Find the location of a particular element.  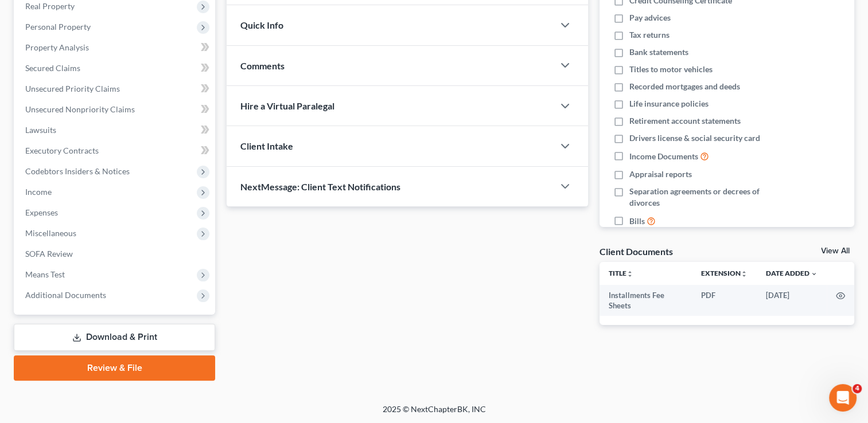

a: Property Analysis is located at coordinates (115, 48).